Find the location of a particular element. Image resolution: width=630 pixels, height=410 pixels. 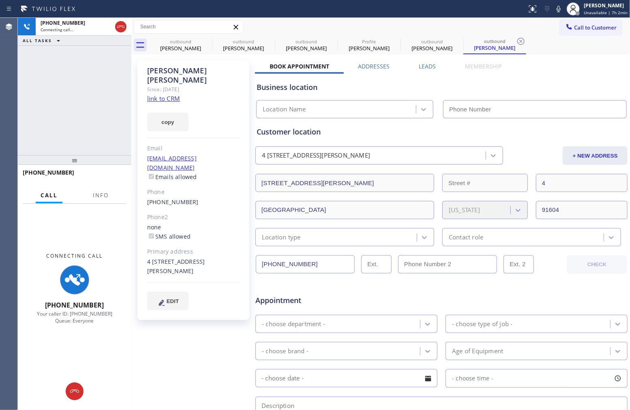

span: Call to Customer is located at coordinates (595, 28).